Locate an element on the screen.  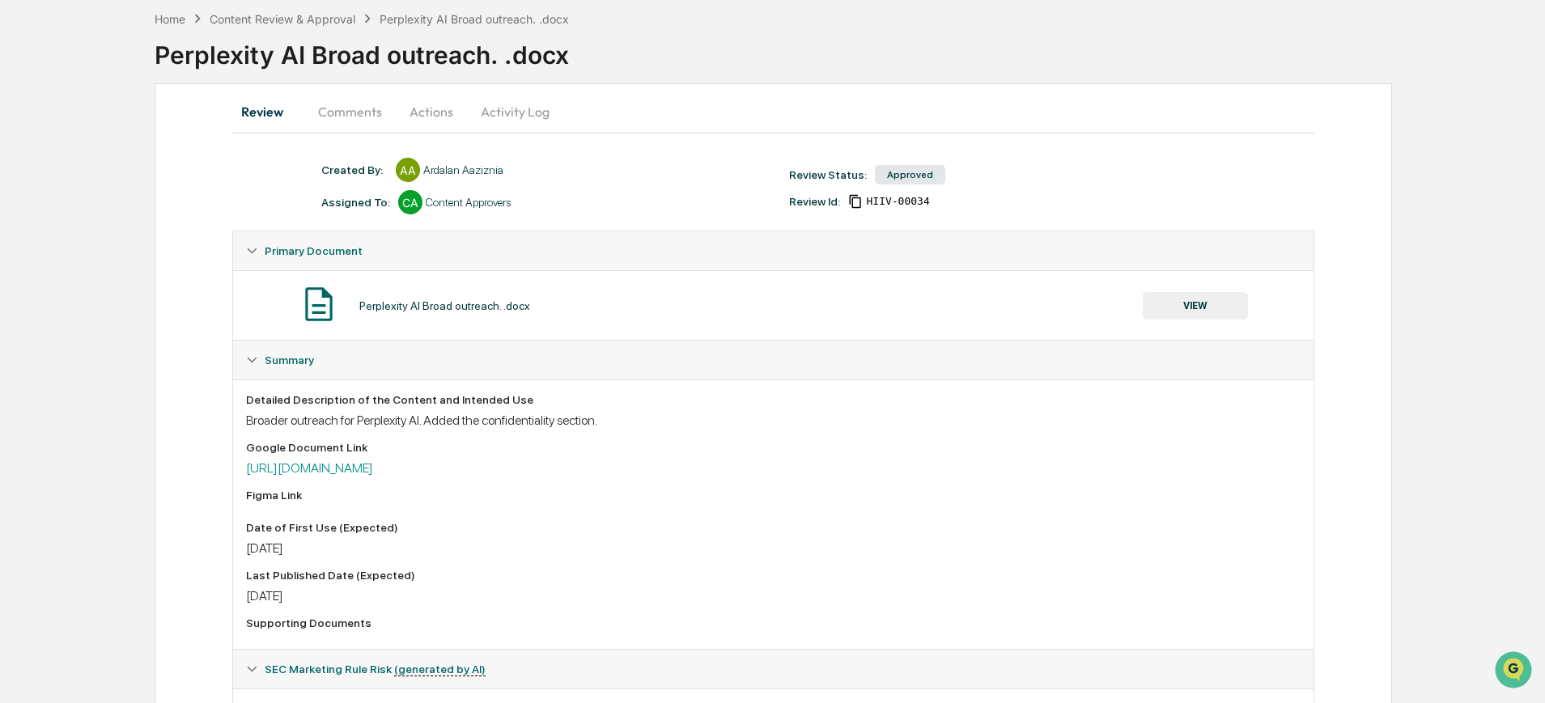
button: Actions is located at coordinates (431, 112).